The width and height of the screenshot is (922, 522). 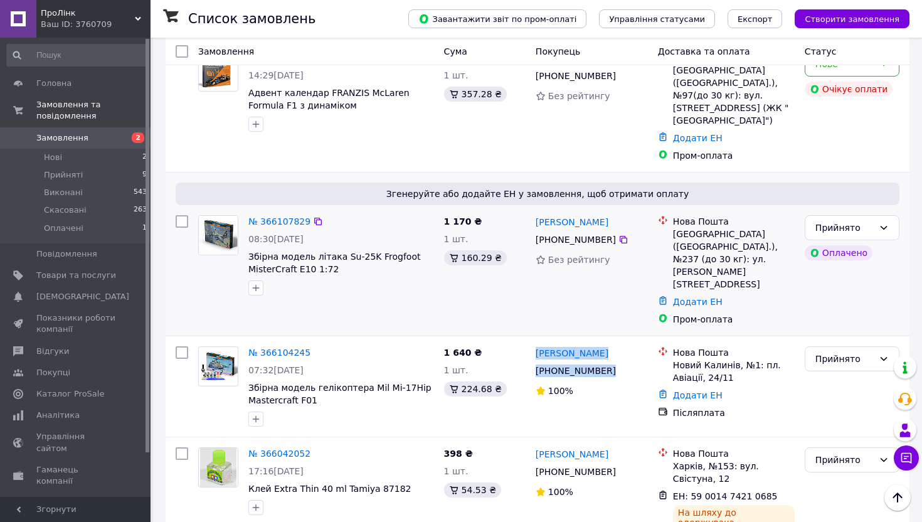 What do you see at coordinates (62, 138) in the screenshot?
I see `span: Замовлення` at bounding box center [62, 138].